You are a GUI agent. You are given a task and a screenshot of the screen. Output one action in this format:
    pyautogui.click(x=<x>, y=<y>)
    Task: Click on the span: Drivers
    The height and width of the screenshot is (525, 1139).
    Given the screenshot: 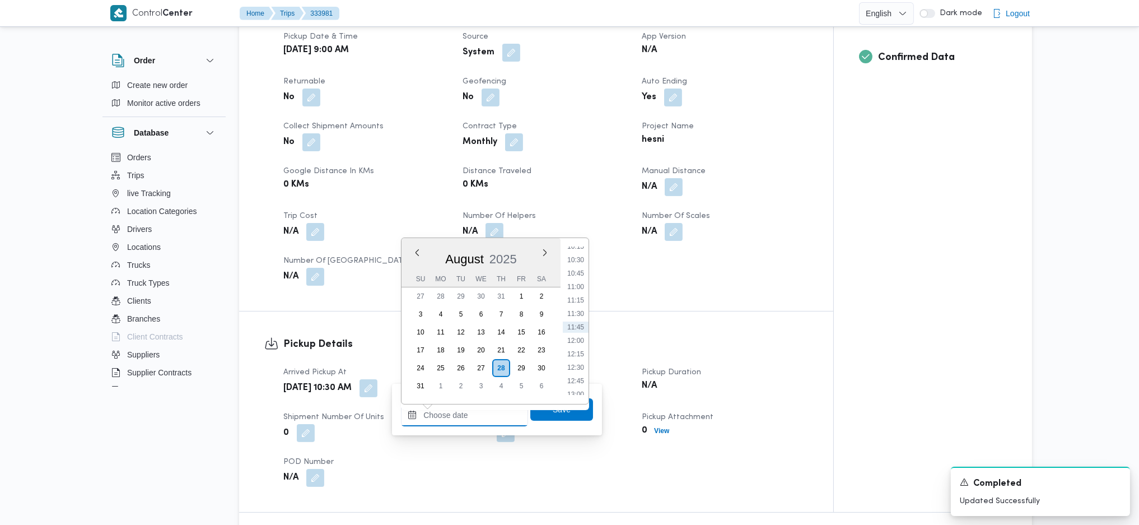 What is the action you would take?
    pyautogui.click(x=139, y=229)
    